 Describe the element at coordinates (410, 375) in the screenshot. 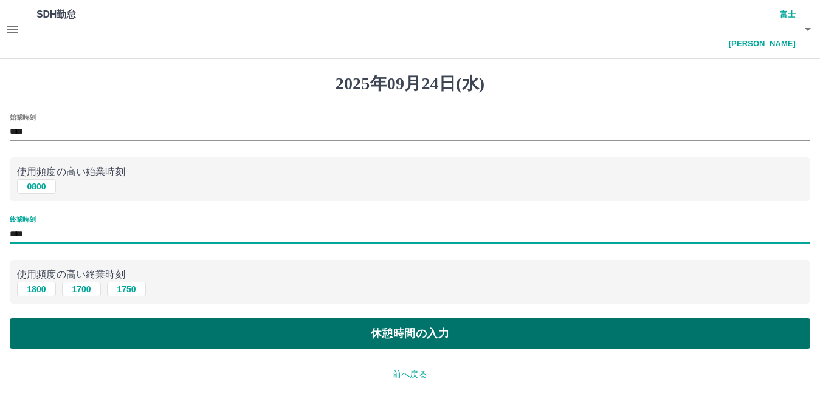

I see `p: 前へ戻る` at that location.